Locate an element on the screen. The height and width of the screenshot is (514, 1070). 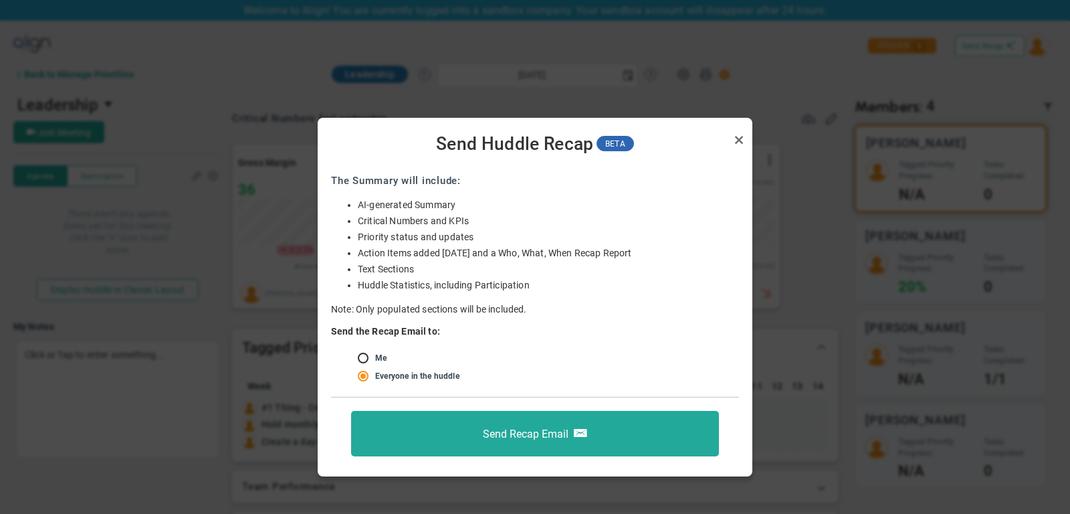
button: Send Recap Email is located at coordinates (535, 434).